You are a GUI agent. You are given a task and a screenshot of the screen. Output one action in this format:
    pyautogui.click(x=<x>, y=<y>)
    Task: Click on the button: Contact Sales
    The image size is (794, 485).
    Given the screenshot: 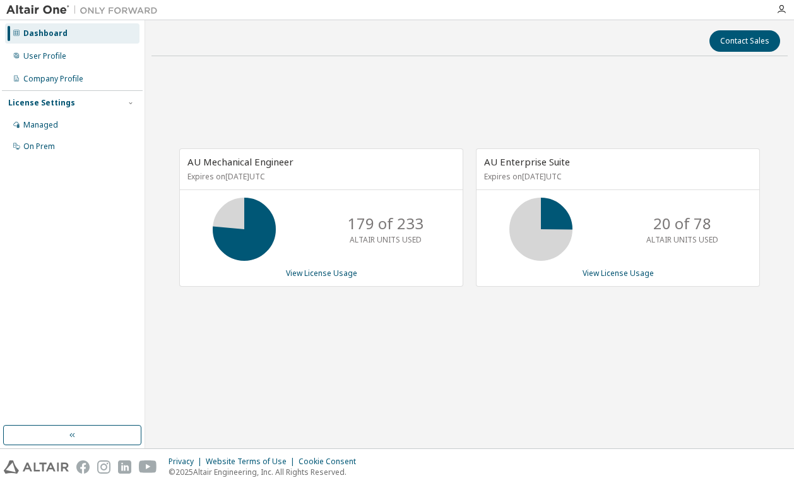 What is the action you would take?
    pyautogui.click(x=744, y=41)
    